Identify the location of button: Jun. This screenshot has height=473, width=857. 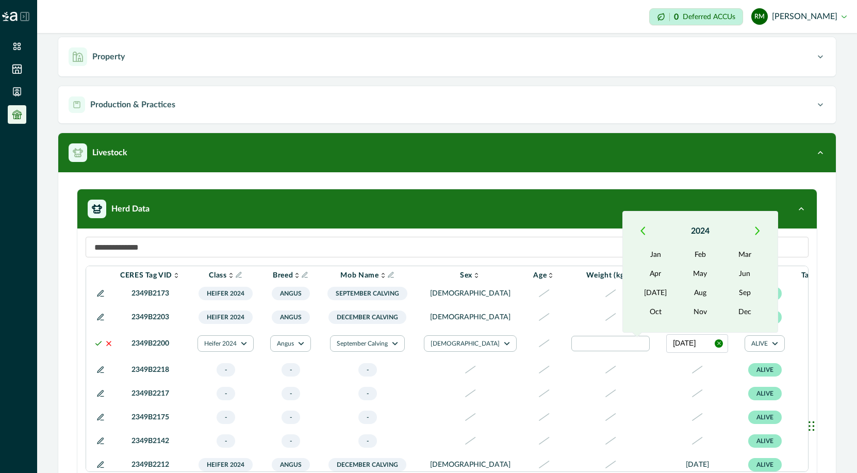
(745, 274).